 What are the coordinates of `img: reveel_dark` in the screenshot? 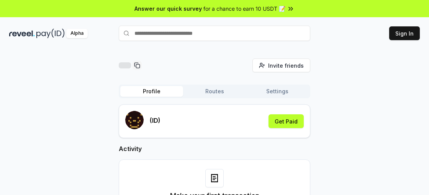 It's located at (22, 33).